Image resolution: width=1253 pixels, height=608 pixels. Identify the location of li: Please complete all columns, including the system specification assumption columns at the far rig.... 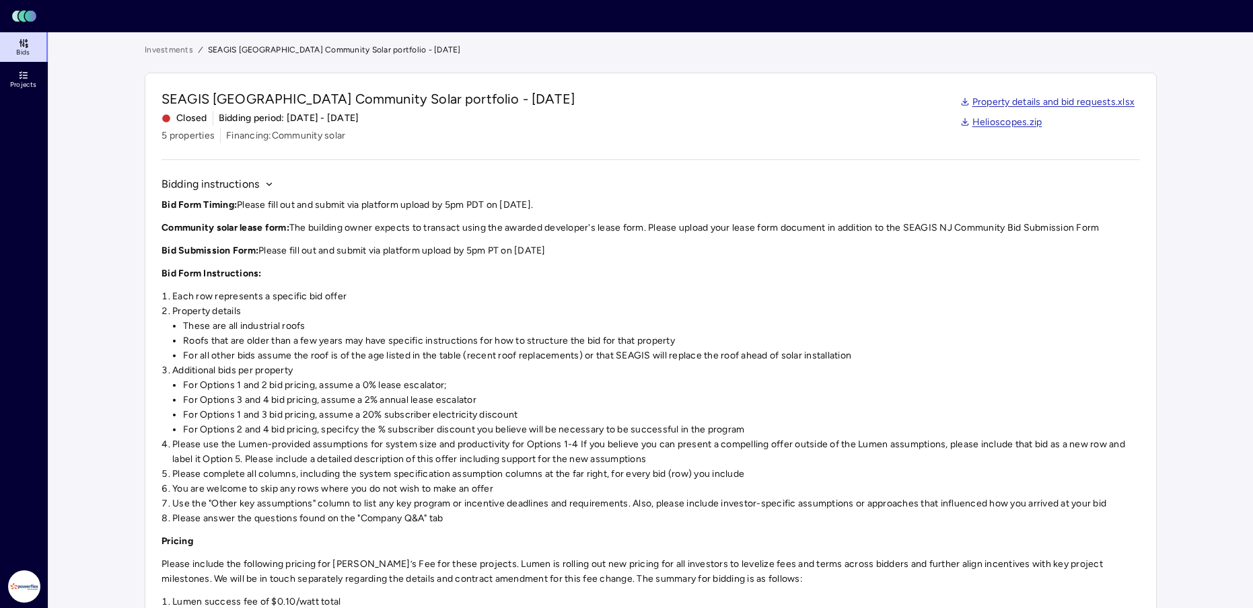
(656, 474).